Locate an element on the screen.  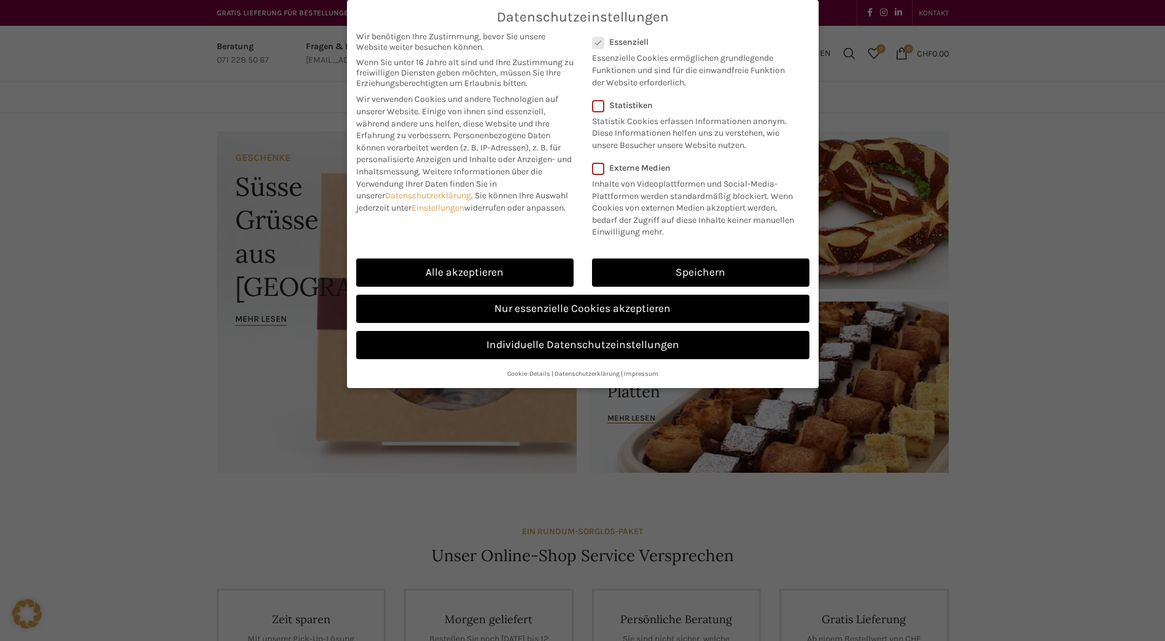
label: Essenziell is located at coordinates (693, 42).